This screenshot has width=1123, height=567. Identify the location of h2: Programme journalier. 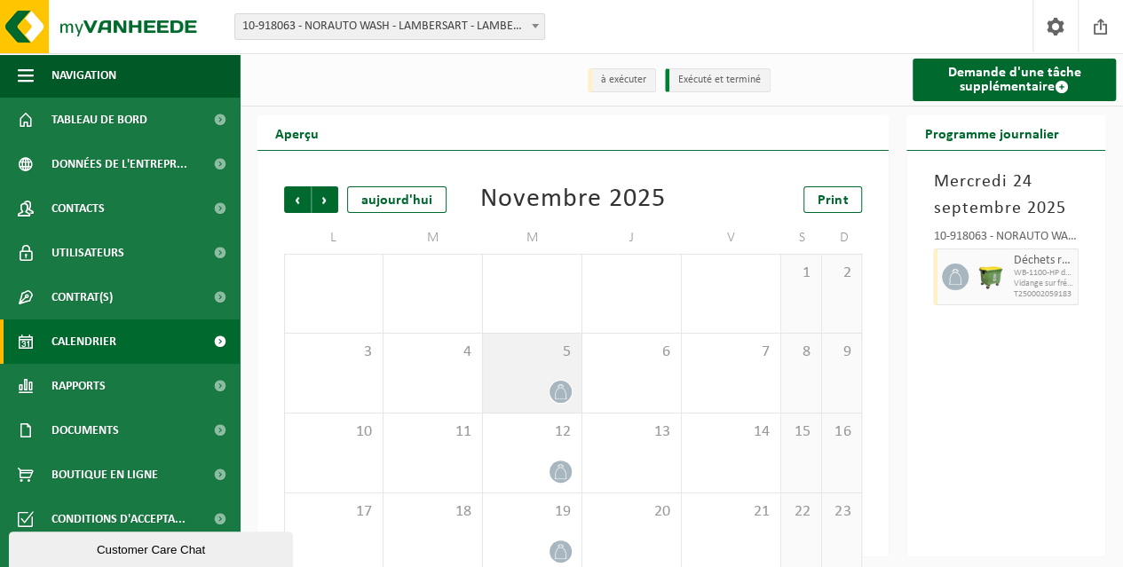
(990, 132).